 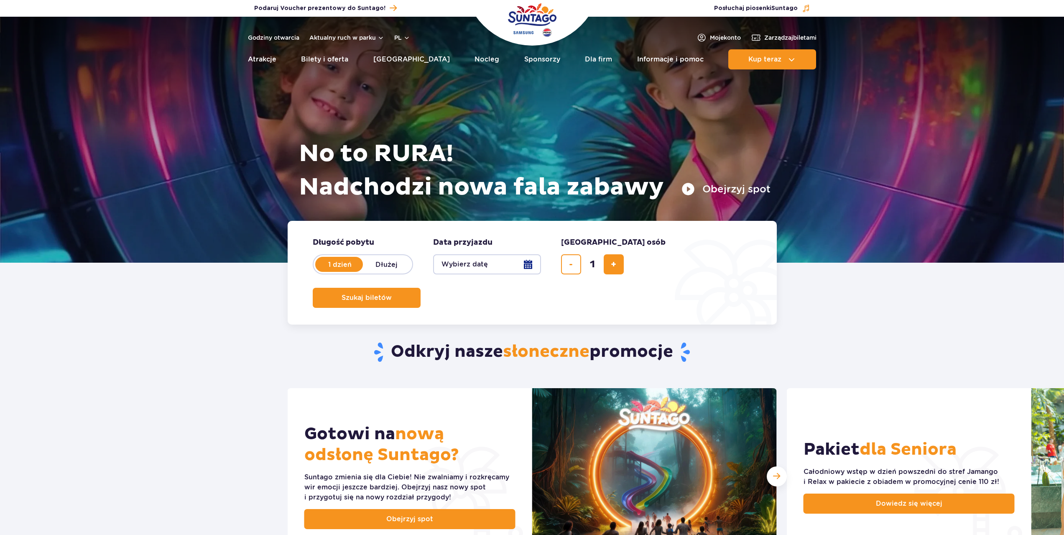 What do you see at coordinates (909, 503) in the screenshot?
I see `span: Dowiedz się więcej` at bounding box center [909, 503].